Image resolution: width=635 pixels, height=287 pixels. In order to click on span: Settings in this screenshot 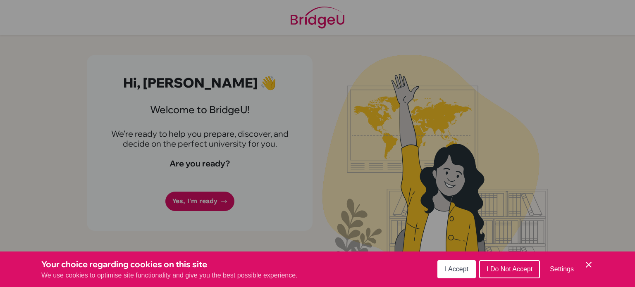, I will do `click(562, 269)`.